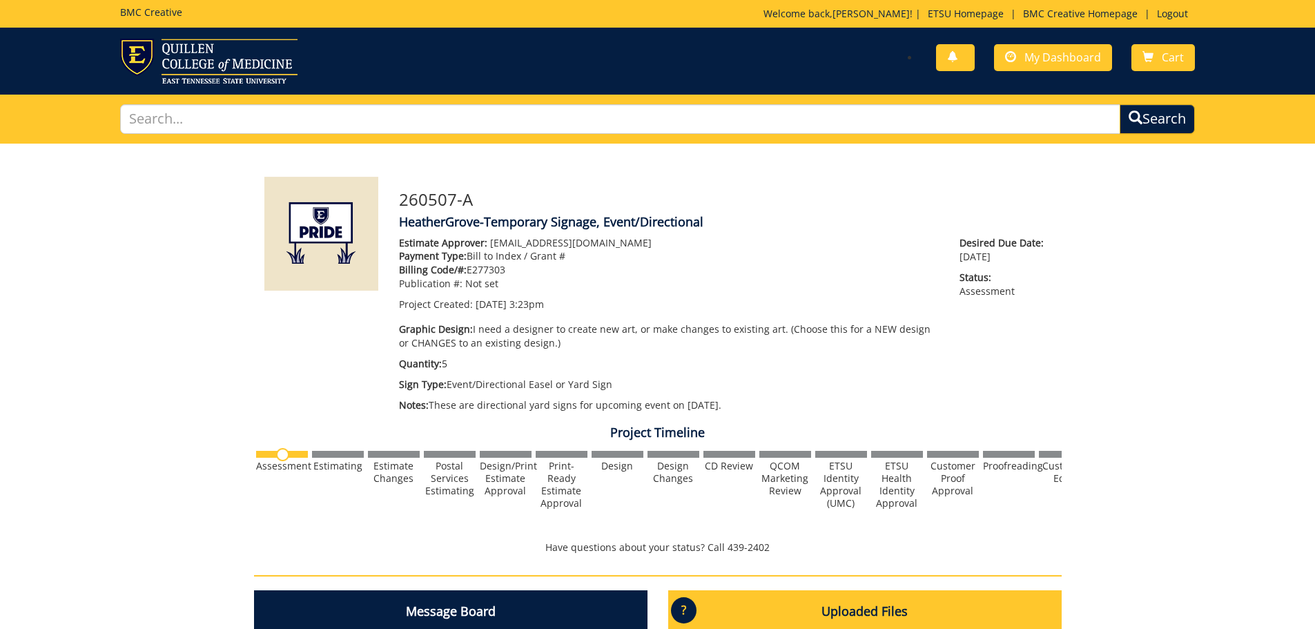 Image resolution: width=1315 pixels, height=629 pixels. I want to click on p: Welcome back, ! | | |, so click(979, 14).